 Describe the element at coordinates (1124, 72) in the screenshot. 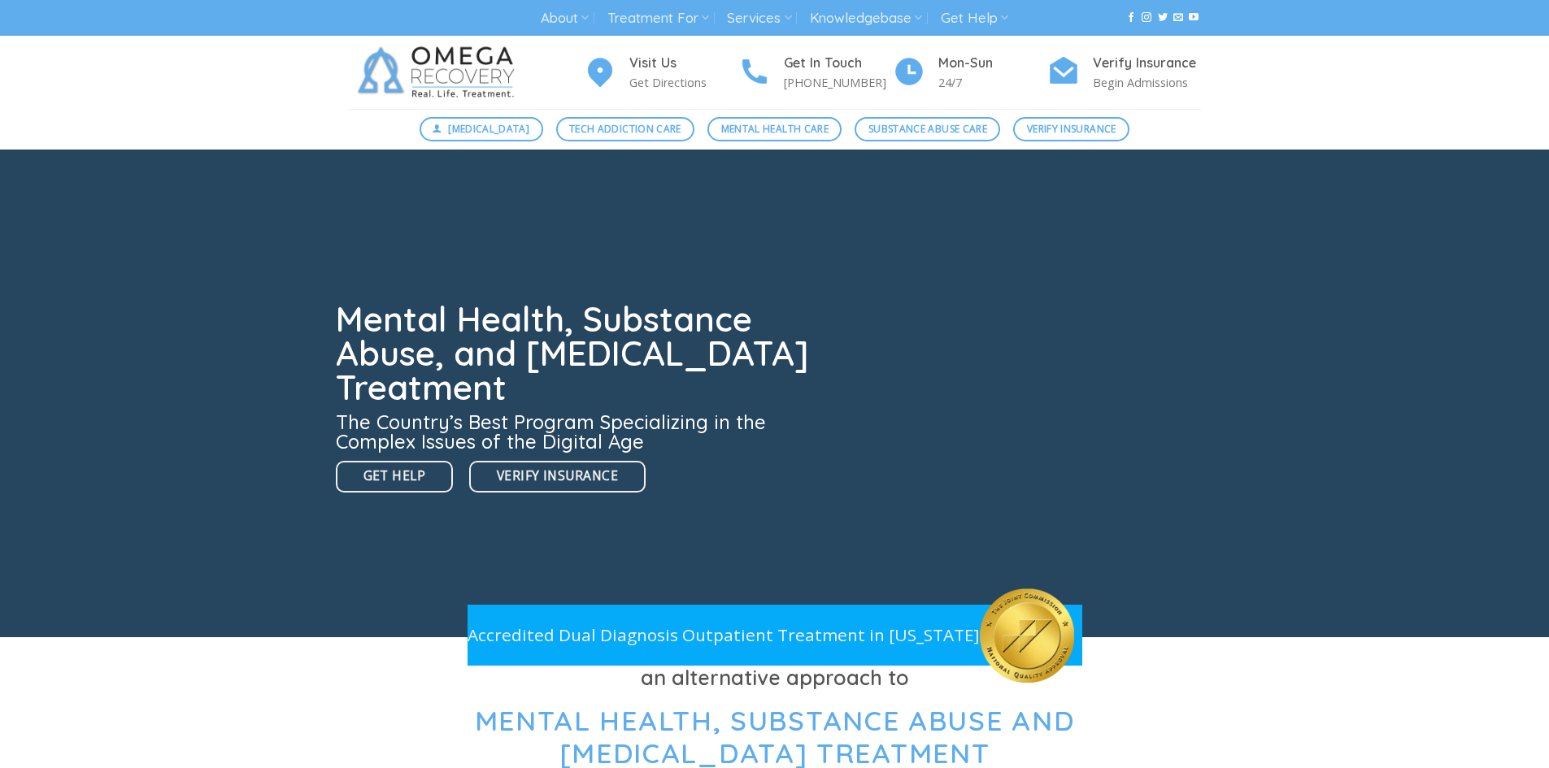

I see `a: Verify Insurance Begin Admissions` at that location.